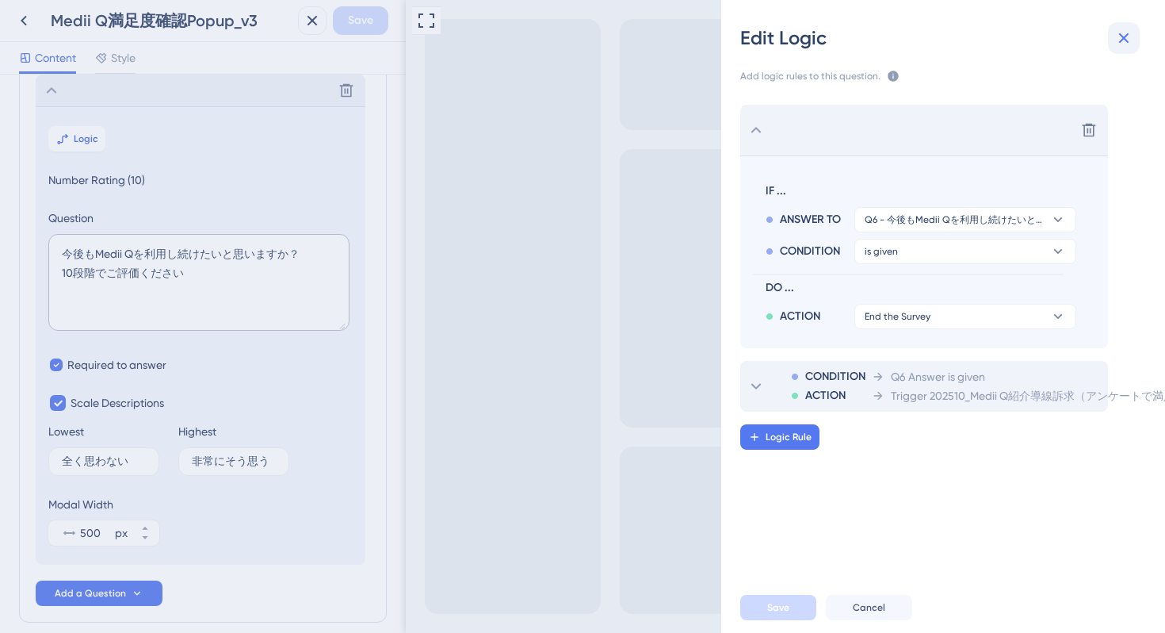  I want to click on div: 今後もMedii Qを利用し続けたいと思いますか？ 10段階でご評価ください, so click(201, 60).